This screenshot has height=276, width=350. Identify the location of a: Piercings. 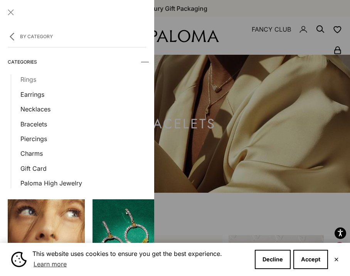
(83, 139).